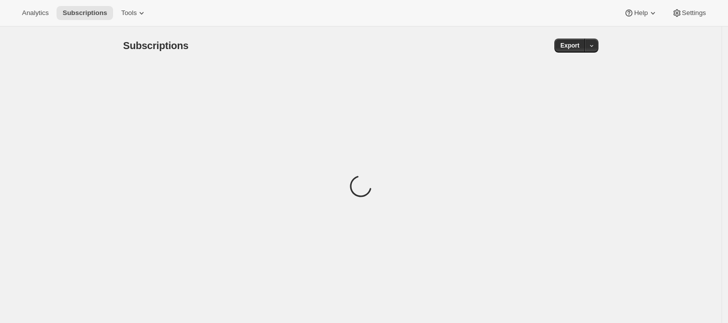 The image size is (728, 323). What do you see at coordinates (129, 13) in the screenshot?
I see `span: Tools` at bounding box center [129, 13].